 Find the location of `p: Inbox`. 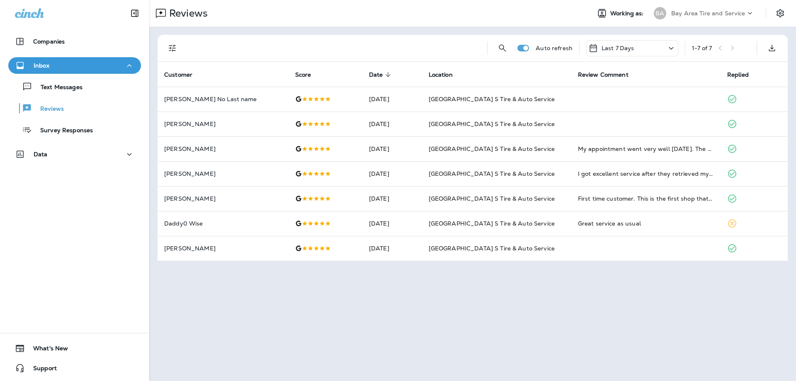

p: Inbox is located at coordinates (41, 65).